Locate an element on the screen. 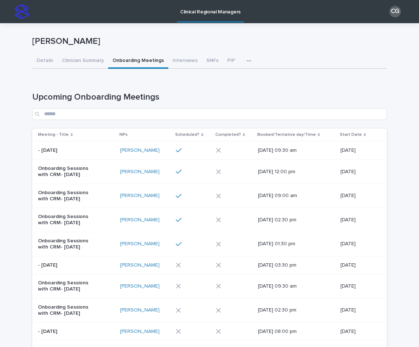  button: Details is located at coordinates (45, 61).